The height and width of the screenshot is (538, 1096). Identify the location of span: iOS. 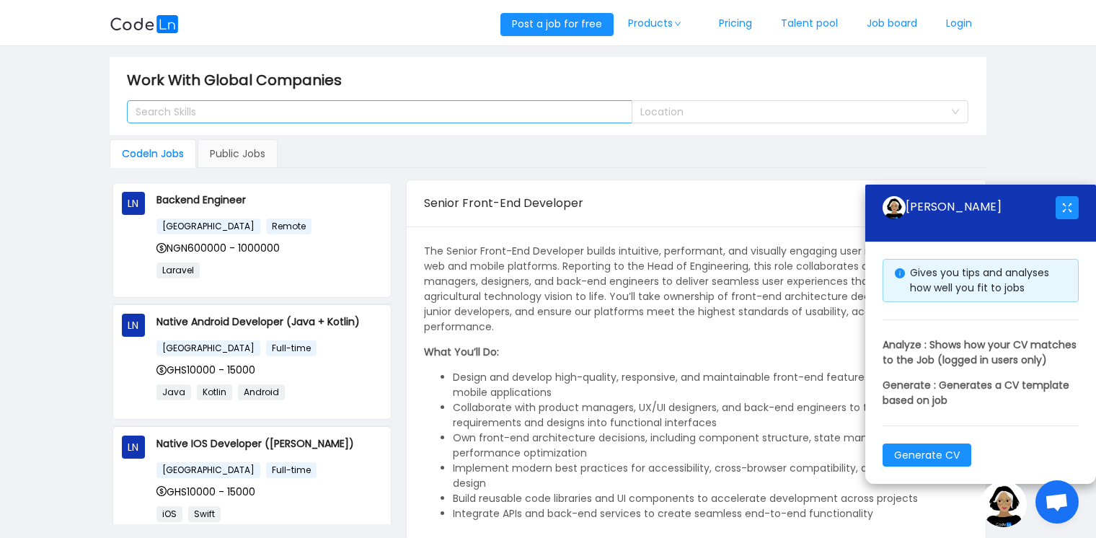
(169, 514).